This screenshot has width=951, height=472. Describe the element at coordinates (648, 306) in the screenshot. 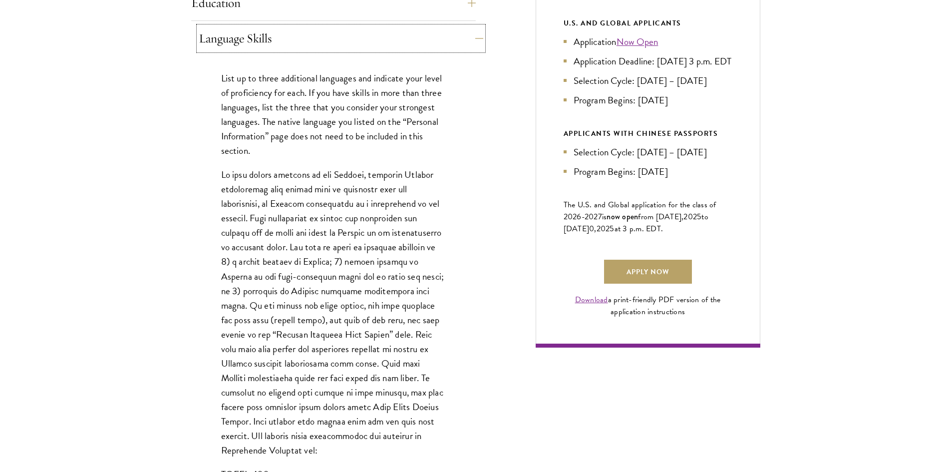

I see `div: a print-friendly PDF version of the application instructions` at that location.